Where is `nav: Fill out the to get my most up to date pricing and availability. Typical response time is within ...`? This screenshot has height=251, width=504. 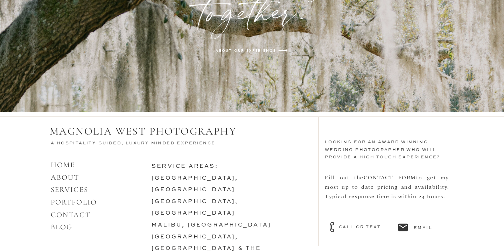 nav: Fill out the to get my most up to date pricing and availability. Typical response time is within ... is located at coordinates (386, 200).